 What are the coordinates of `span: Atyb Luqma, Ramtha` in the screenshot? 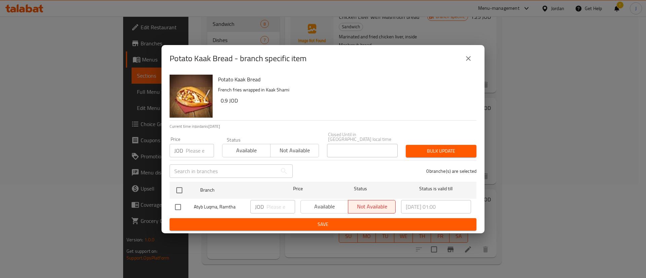 It's located at (219, 207).